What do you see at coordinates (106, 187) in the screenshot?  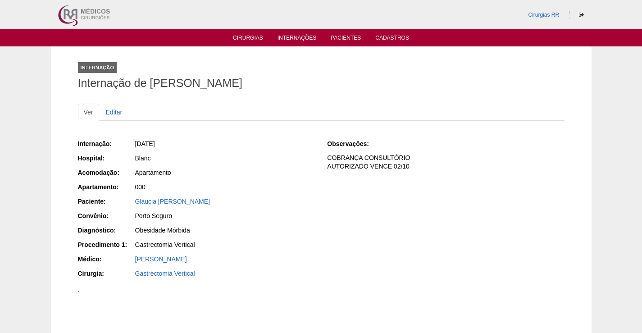 I see `div: Apartamento:` at bounding box center [106, 187].